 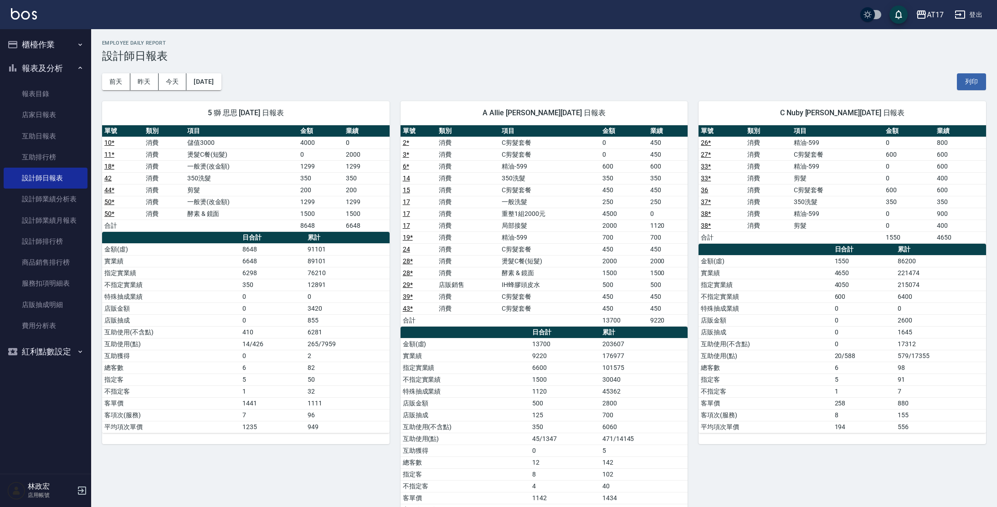 I want to click on td: 9220, so click(x=668, y=320).